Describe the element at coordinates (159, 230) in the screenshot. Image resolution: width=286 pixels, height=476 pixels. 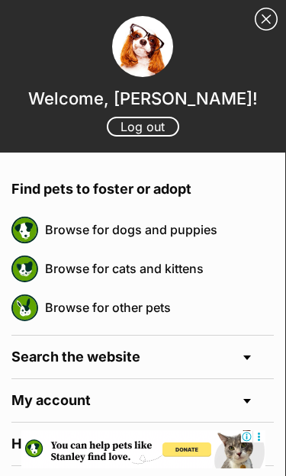
I see `a: Browse for dogs and puppies` at that location.